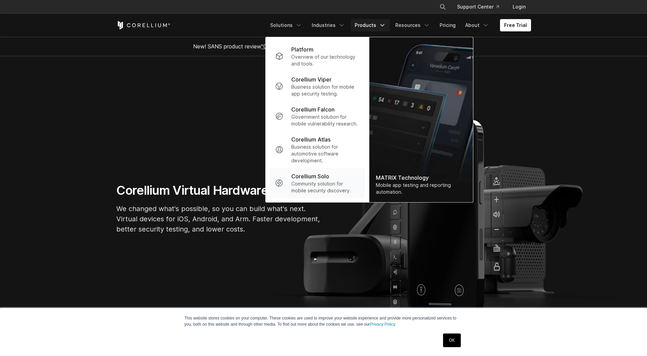 The height and width of the screenshot is (356, 647). What do you see at coordinates (317, 56) in the screenshot?
I see `a: Platform Overview of our technology and tools.` at bounding box center [317, 56].